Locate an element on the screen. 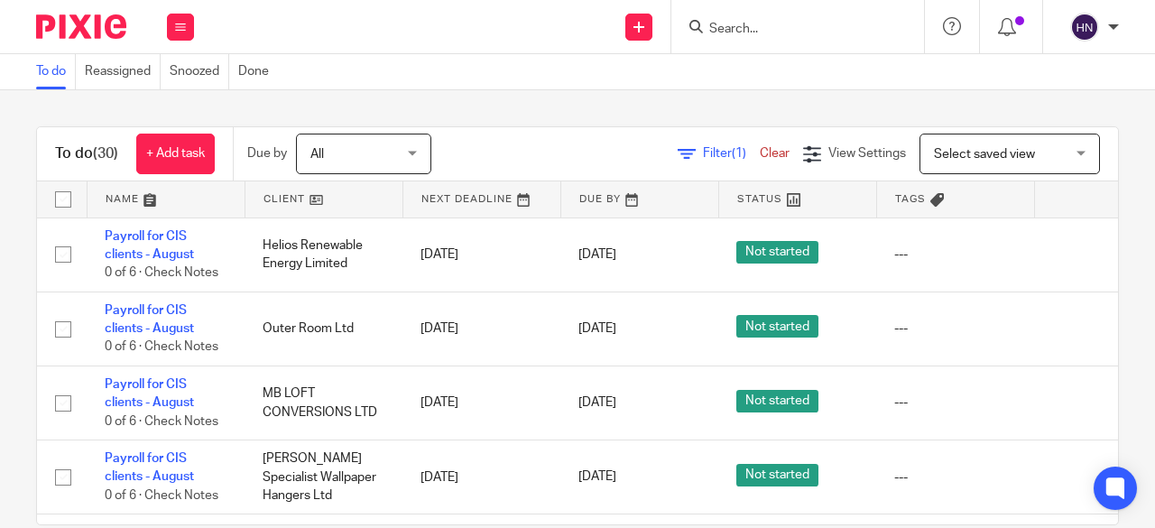 This screenshot has width=1155, height=528. td: MB LOFT CONVERSIONS LTD is located at coordinates (323, 402).